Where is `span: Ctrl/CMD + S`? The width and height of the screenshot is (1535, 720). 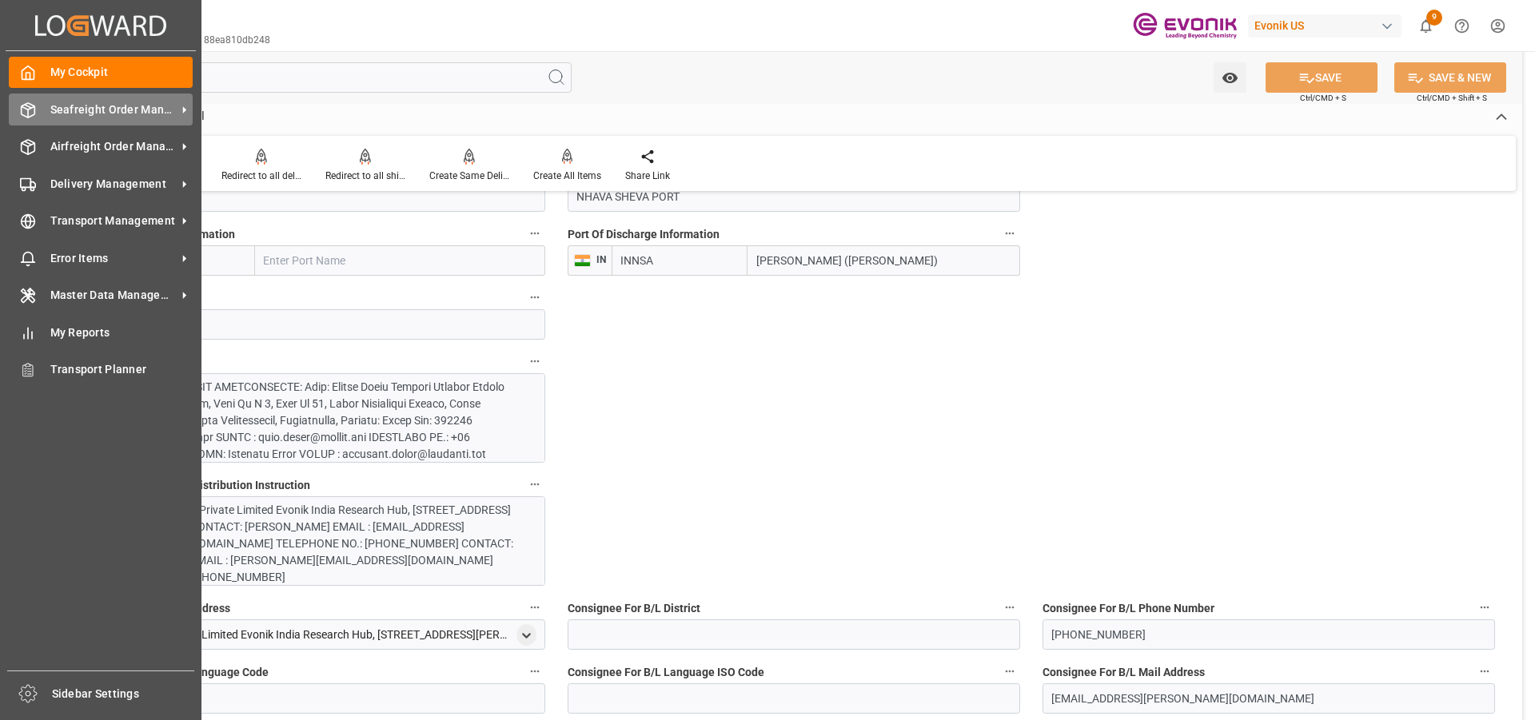
span: Ctrl/CMD + S is located at coordinates (1323, 98).